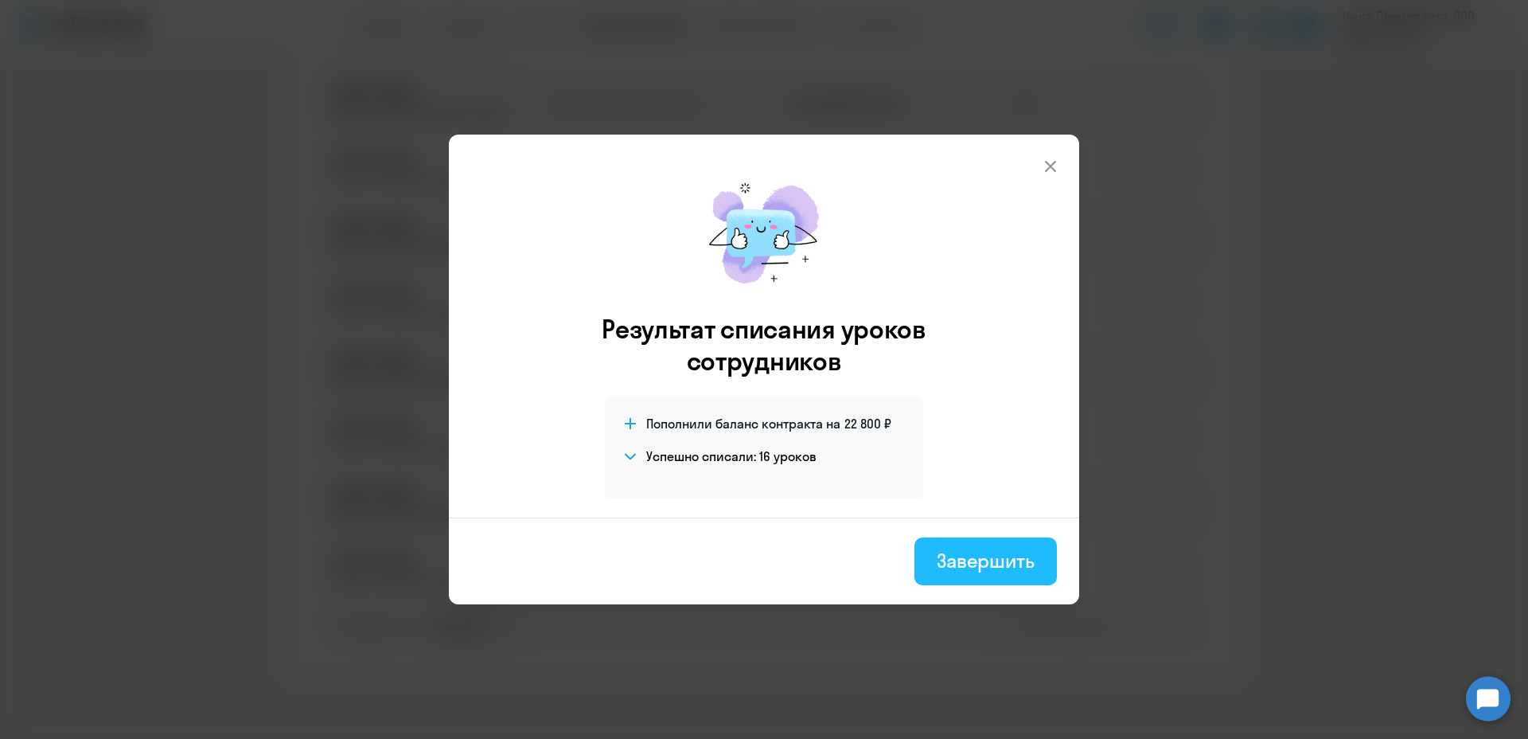  What do you see at coordinates (743, 423) in the screenshot?
I see `span: Пополнили баланс контракта на` at bounding box center [743, 423].